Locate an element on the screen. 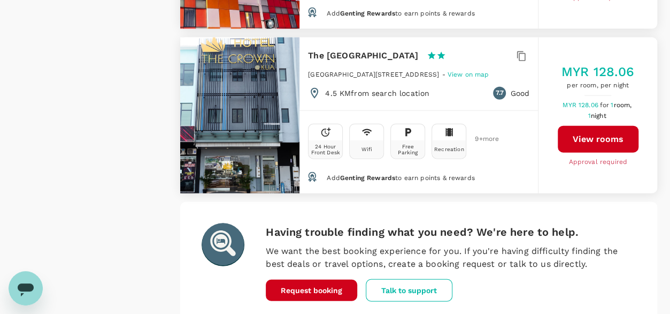  button: Request booking is located at coordinates (311, 290).